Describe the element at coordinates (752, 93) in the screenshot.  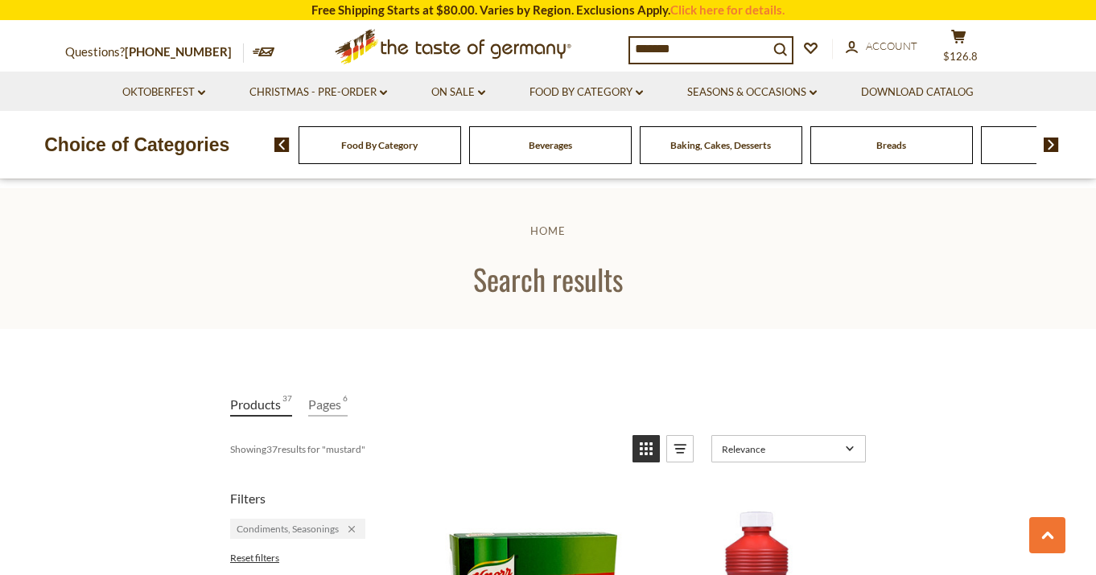
I see `a: Seasons & Occasions` at that location.